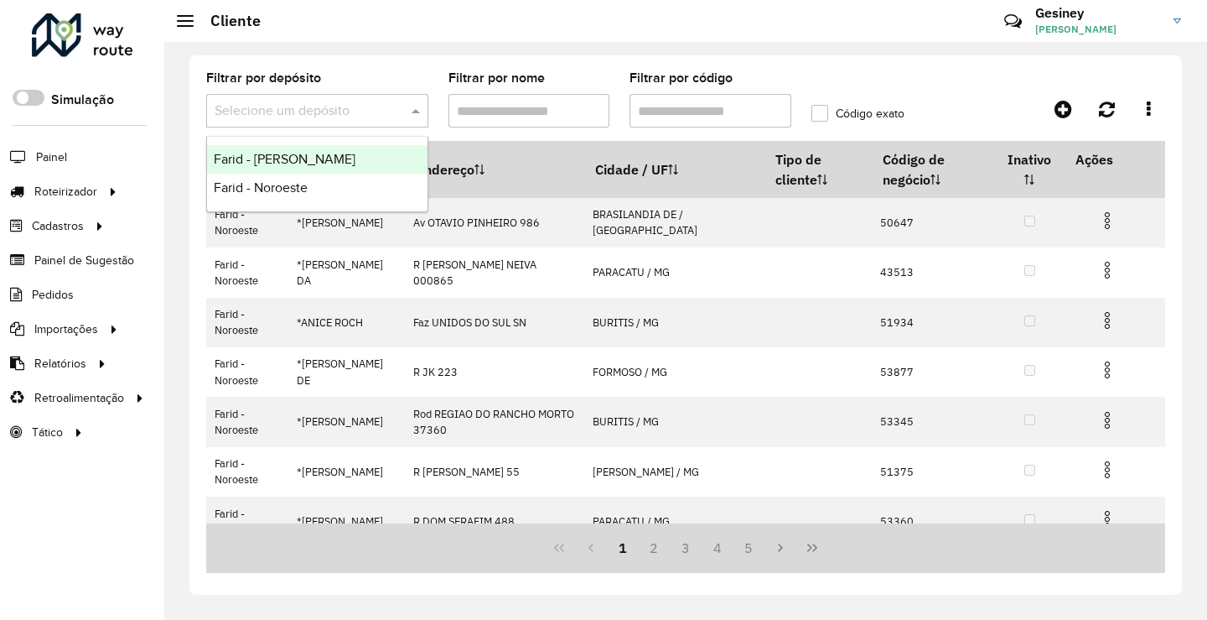 This screenshot has width=1207, height=620. What do you see at coordinates (494, 371) in the screenshot?
I see `td: R JK 223` at bounding box center [494, 371].